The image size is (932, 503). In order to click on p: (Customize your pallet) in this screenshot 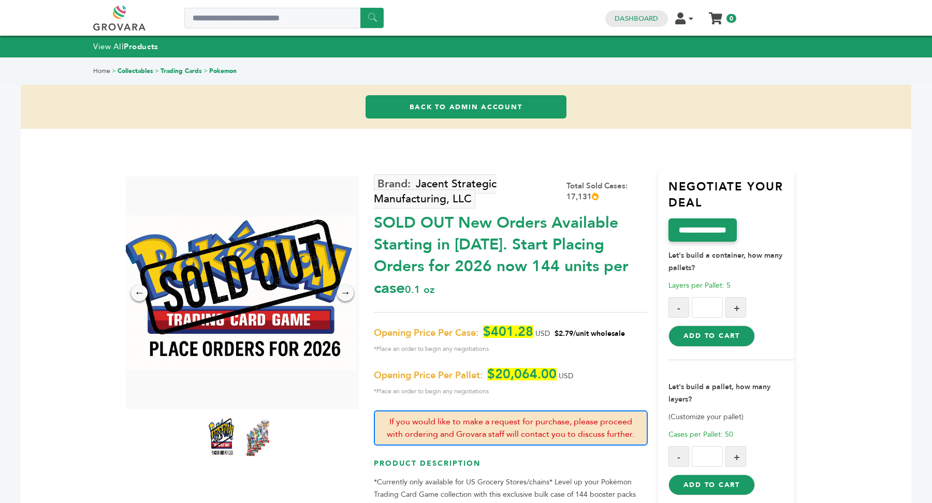, I will do `click(732, 417)`.